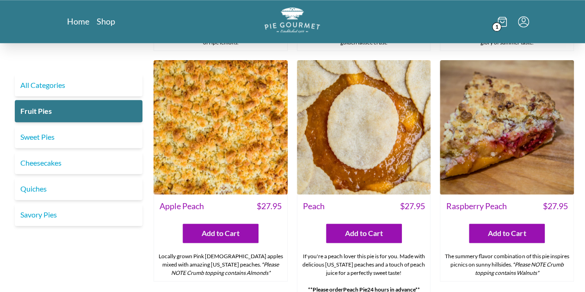 The width and height of the screenshot is (585, 292). Describe the element at coordinates (314, 206) in the screenshot. I see `span: Peach` at that location.